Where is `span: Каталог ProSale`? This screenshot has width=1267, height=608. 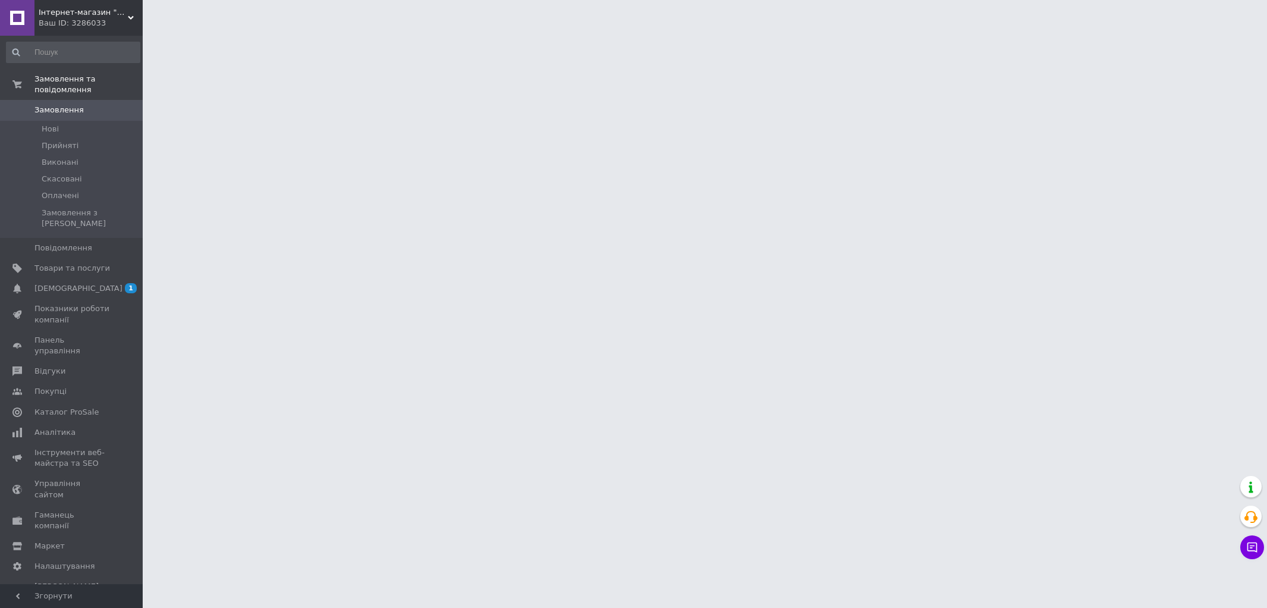 span: Каталог ProSale is located at coordinates (67, 412).